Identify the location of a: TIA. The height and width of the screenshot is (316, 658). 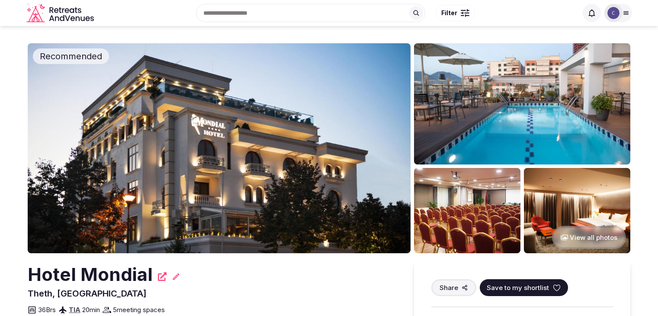
(74, 309).